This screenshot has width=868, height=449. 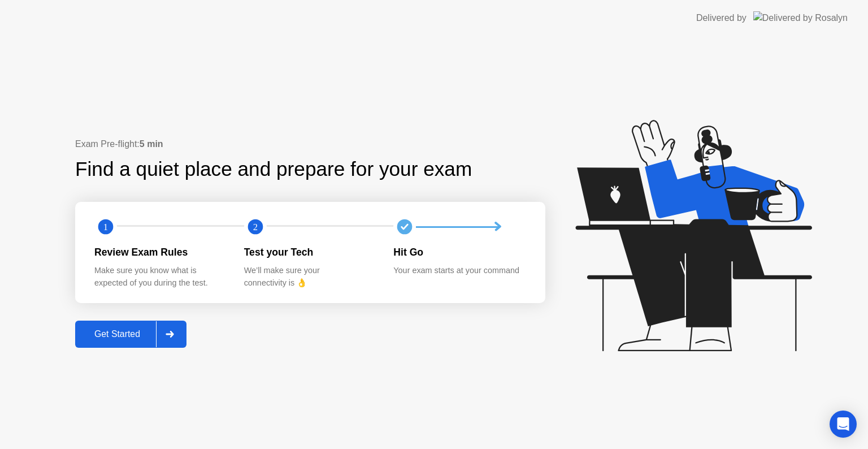 I want to click on div: Find a quiet place and prepare for your exam, so click(x=274, y=169).